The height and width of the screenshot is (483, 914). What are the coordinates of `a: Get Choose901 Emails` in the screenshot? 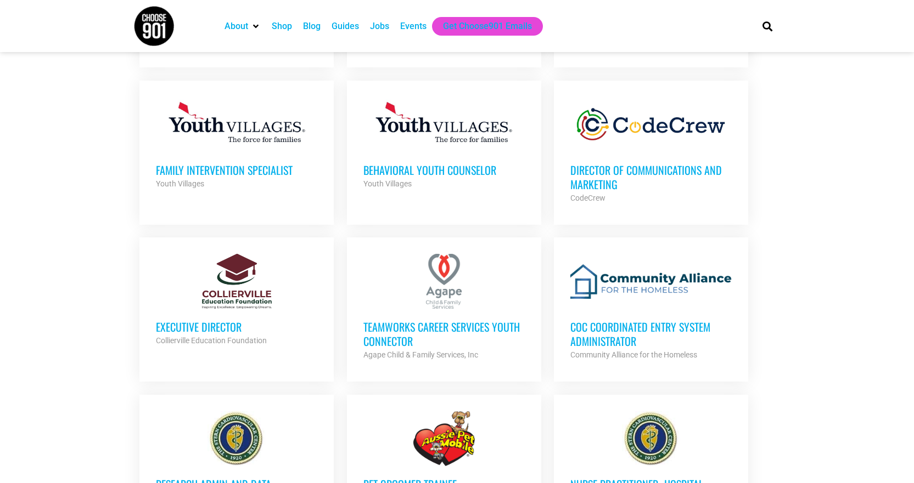 It's located at (487, 26).